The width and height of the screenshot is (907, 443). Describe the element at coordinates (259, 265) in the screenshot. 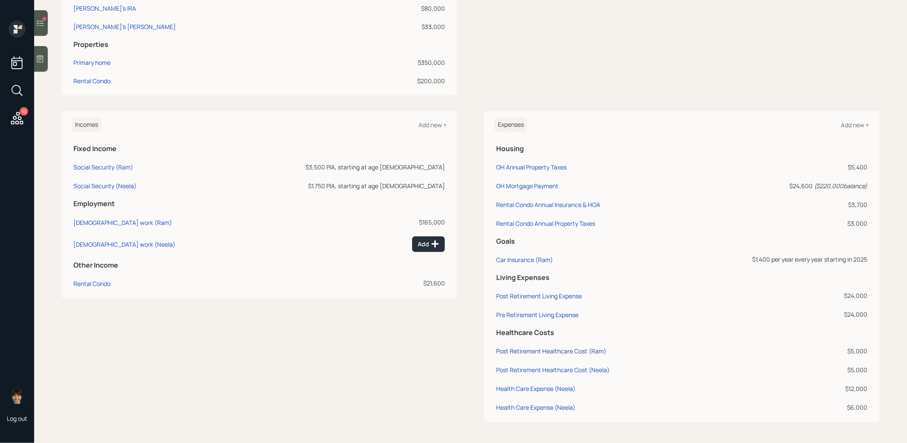

I see `h5: Other Income` at that location.